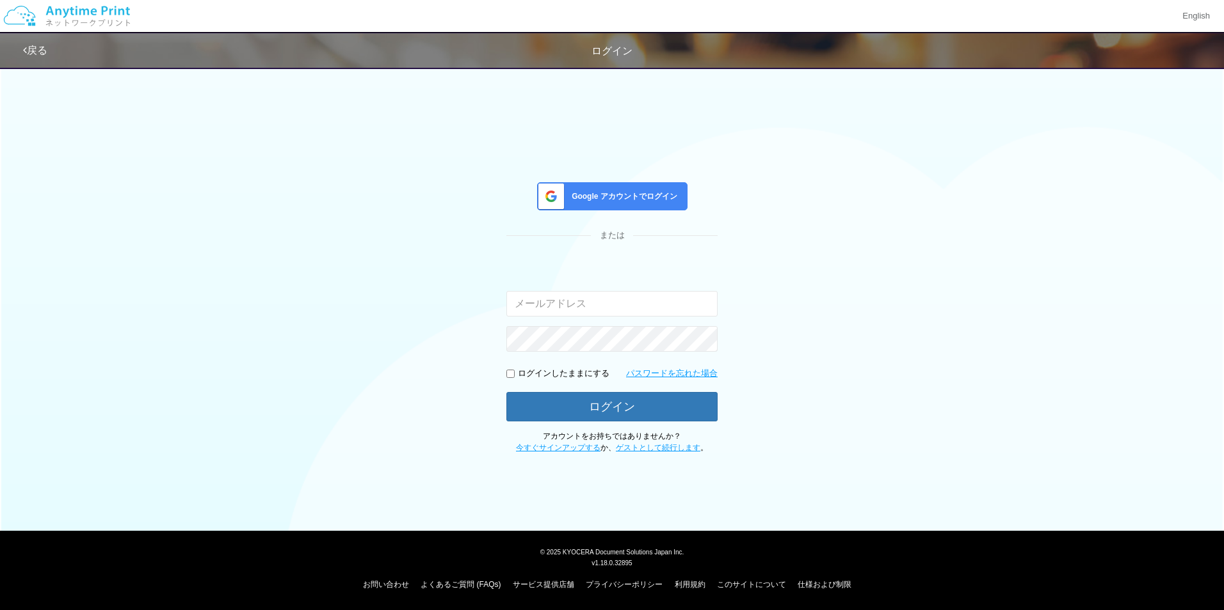  What do you see at coordinates (751, 585) in the screenshot?
I see `a: このサイトについて` at bounding box center [751, 585].